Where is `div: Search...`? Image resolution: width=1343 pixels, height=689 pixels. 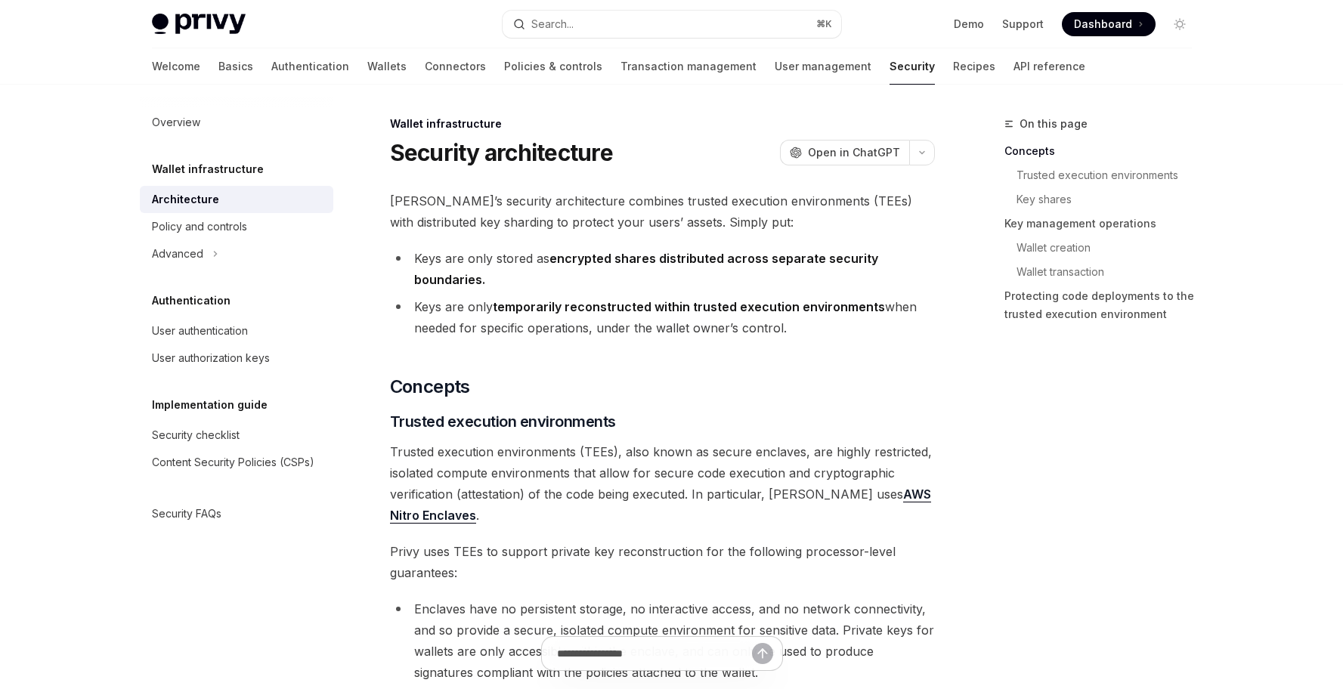
div: Search... is located at coordinates (553, 24).